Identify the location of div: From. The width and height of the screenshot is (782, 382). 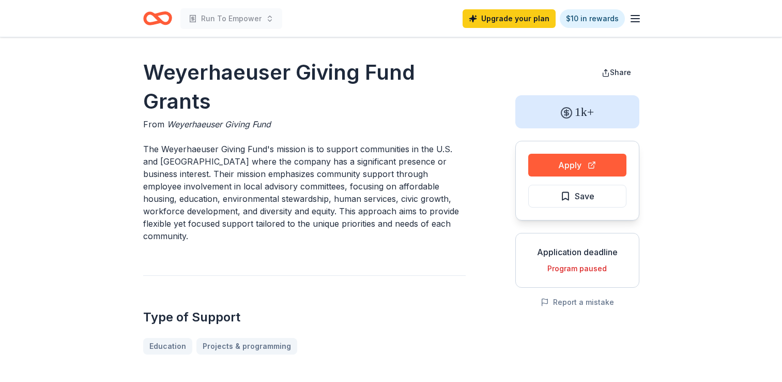
(304, 124).